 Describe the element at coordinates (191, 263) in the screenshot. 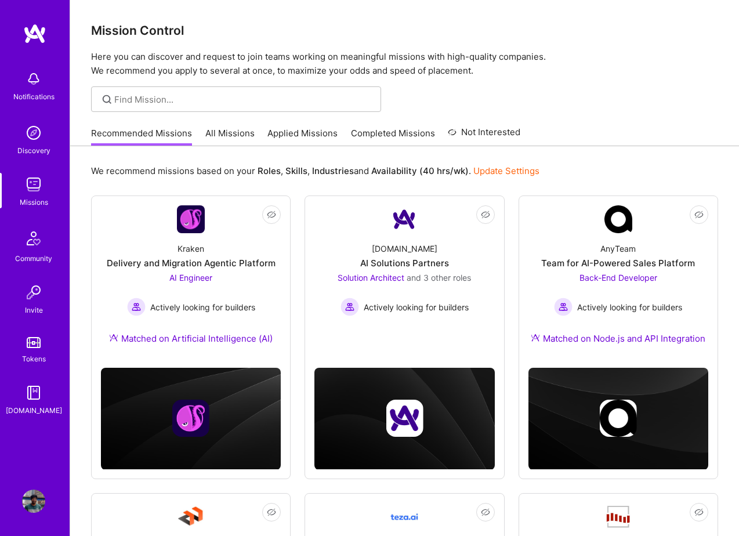

I see `div: Delivery and Migration Agentic Platform` at that location.